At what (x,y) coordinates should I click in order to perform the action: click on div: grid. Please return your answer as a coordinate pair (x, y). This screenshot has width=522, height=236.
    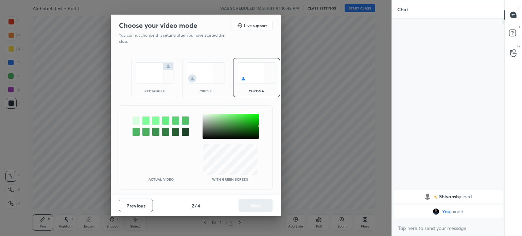
    Looking at the image, I should click on (448, 204).